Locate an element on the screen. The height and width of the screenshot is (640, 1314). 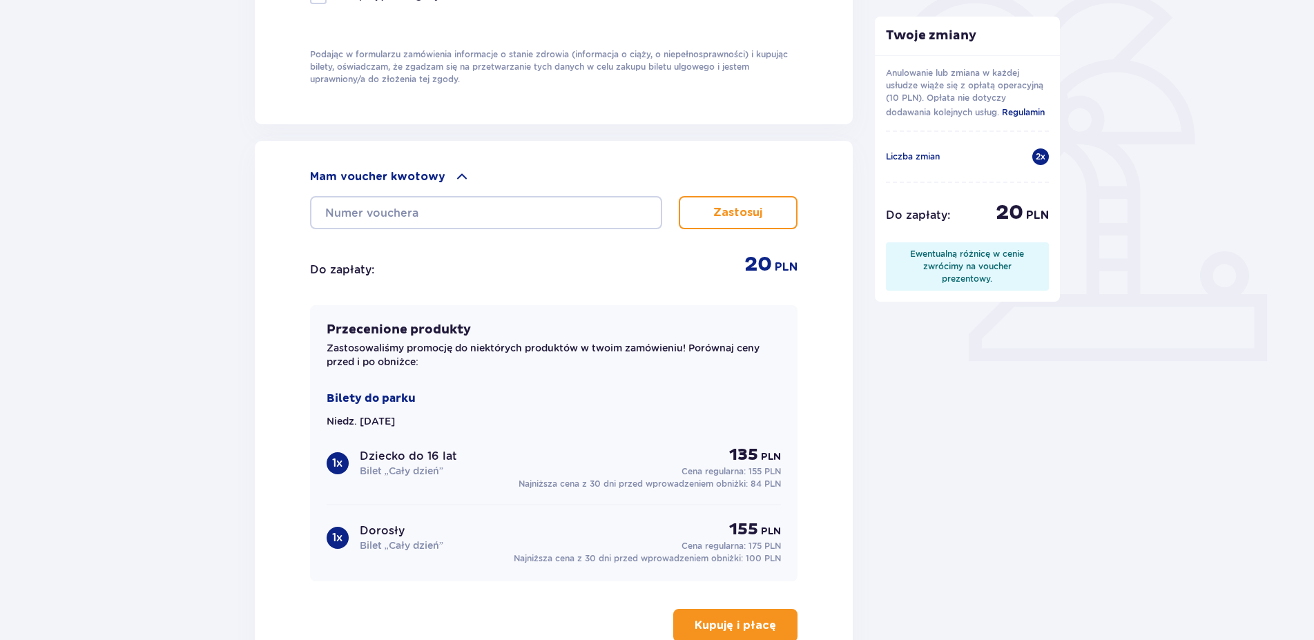
span: Regulamin is located at coordinates (1024, 112).